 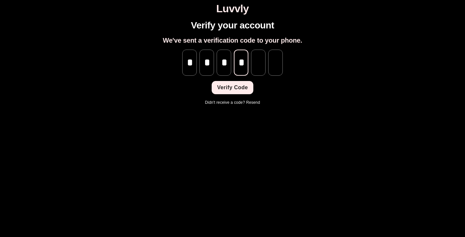 What do you see at coordinates (232, 25) in the screenshot?
I see `h1: Verify your account` at bounding box center [232, 25].